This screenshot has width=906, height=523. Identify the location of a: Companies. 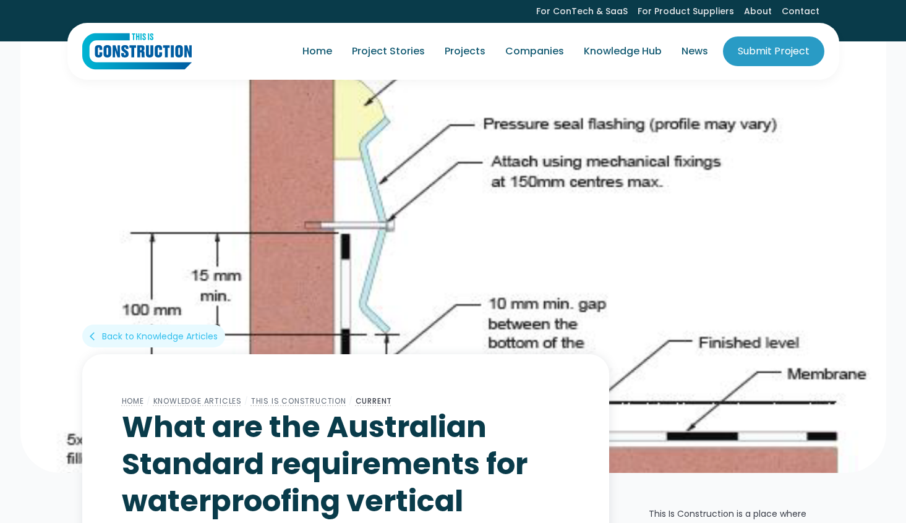
(534, 51).